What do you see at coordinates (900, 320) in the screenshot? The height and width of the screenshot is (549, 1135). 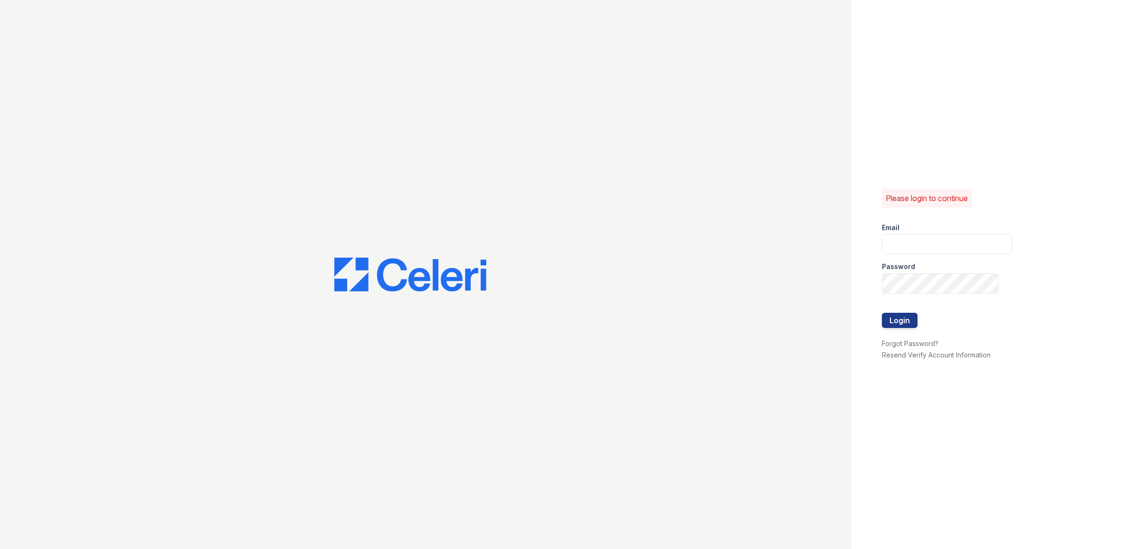 I see `button: Login` at bounding box center [900, 320].